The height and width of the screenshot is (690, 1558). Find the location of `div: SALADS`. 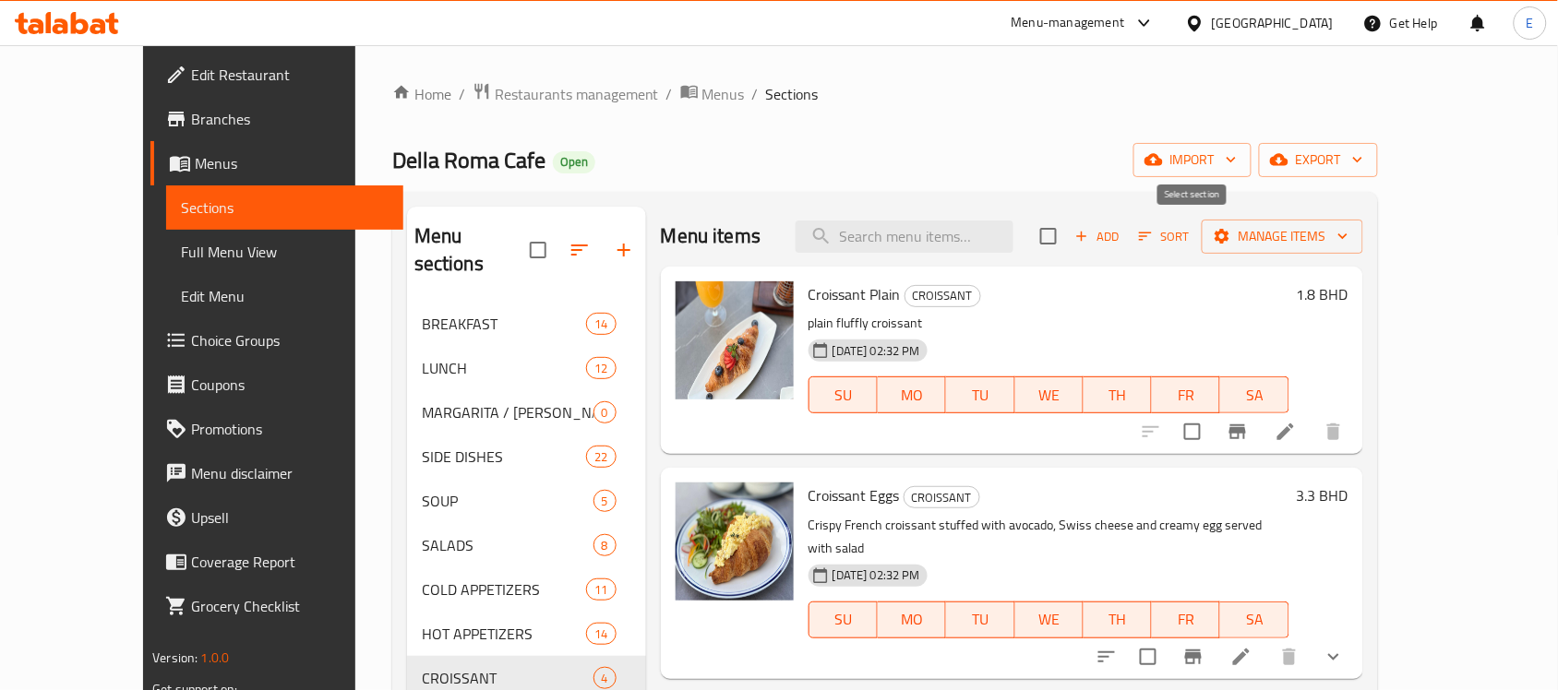

div: SALADS is located at coordinates (508, 545).